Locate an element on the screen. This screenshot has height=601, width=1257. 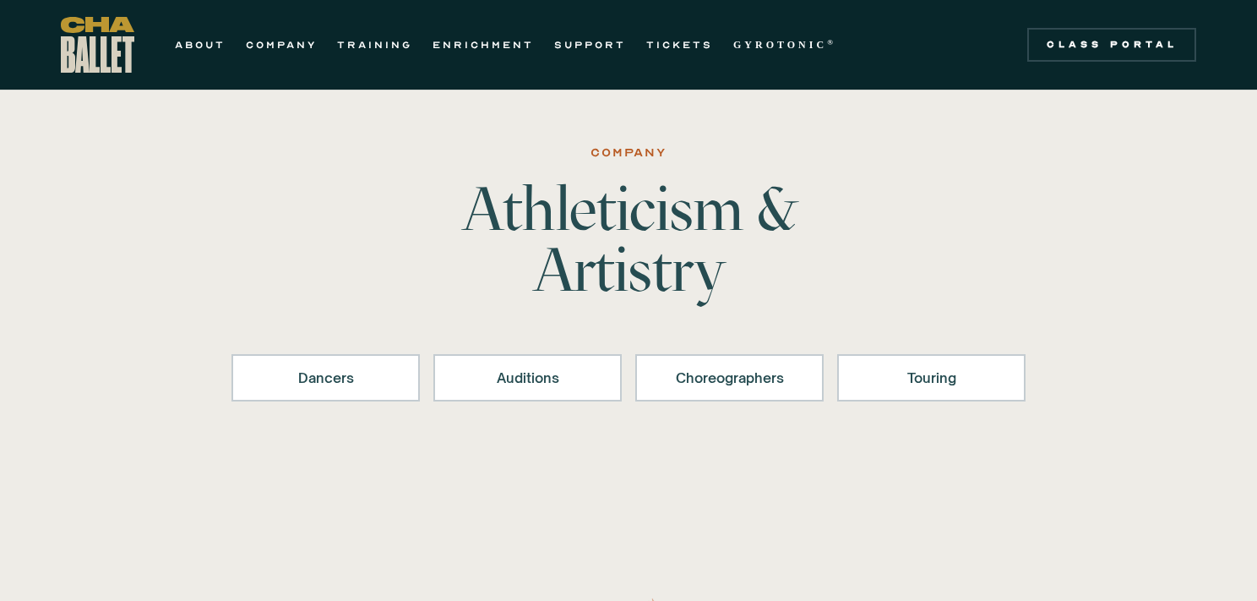
div: Touring is located at coordinates (931, 378).